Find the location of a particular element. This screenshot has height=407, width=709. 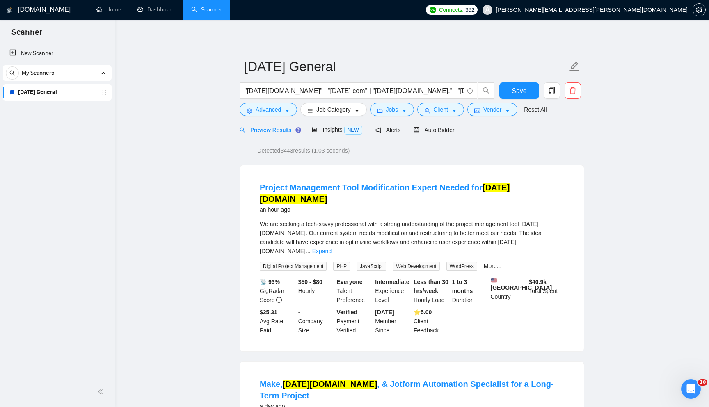

b: $25.31 is located at coordinates (268, 312).